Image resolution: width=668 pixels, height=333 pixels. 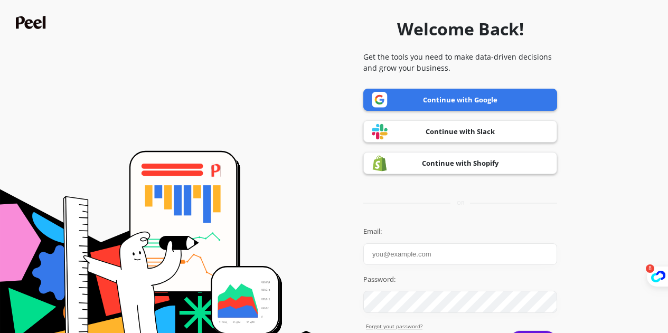 What do you see at coordinates (461, 326) in the screenshot?
I see `a: Forgot yout password?` at bounding box center [461, 326].